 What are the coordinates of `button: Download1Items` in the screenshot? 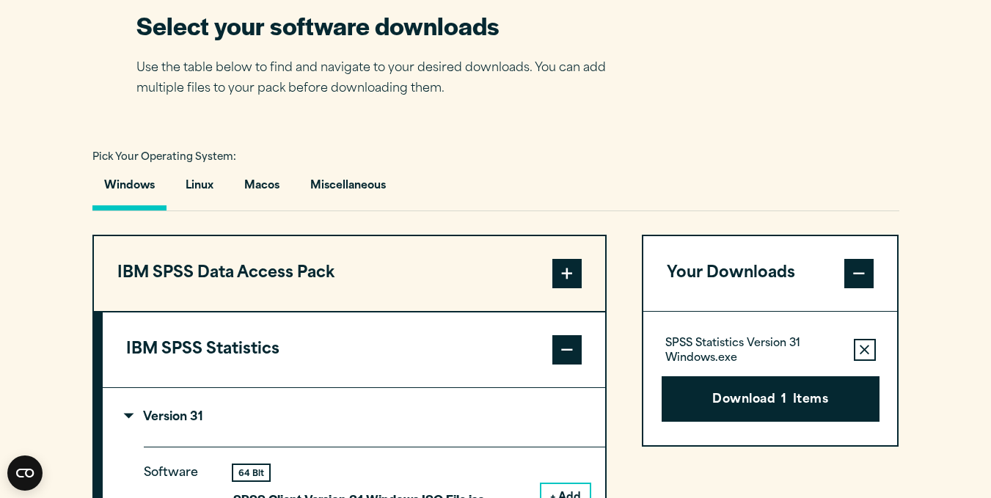 It's located at (771, 399).